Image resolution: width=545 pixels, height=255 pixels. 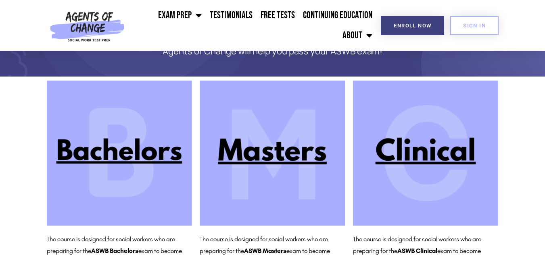 What do you see at coordinates (273, 51) in the screenshot?
I see `p: Agents of Change will help you pass your ASWB exam!` at bounding box center [273, 51].